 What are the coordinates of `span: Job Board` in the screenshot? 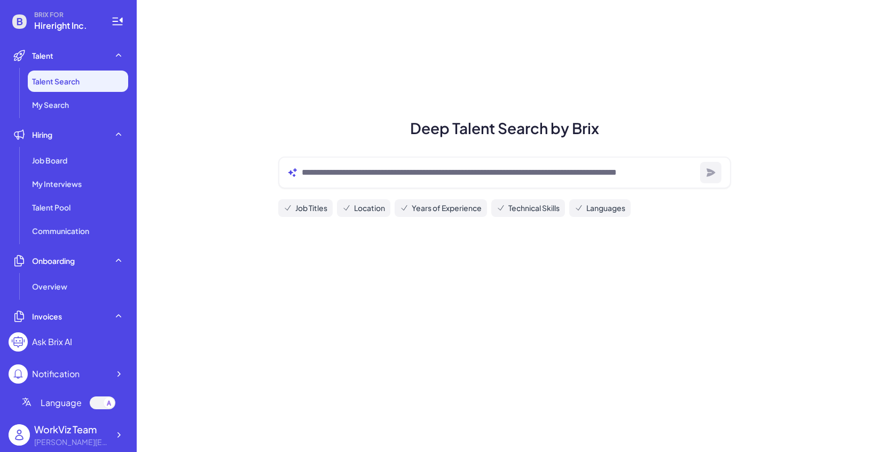 It's located at (50, 160).